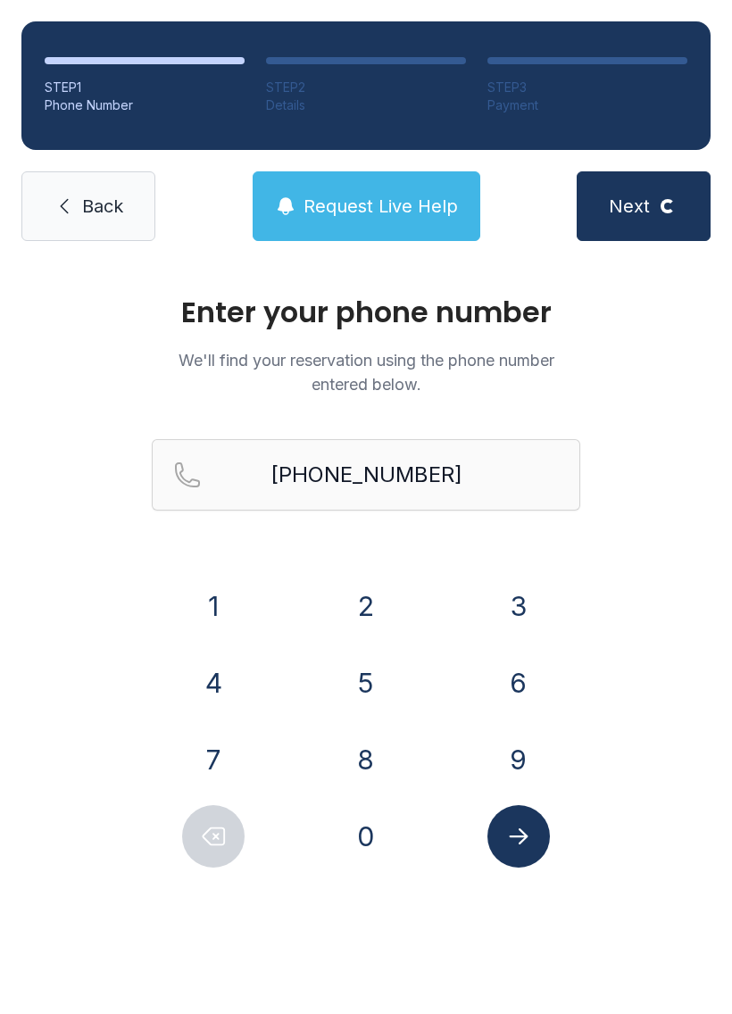 This screenshot has width=732, height=1014. Describe the element at coordinates (213, 683) in the screenshot. I see `button: 4` at that location.